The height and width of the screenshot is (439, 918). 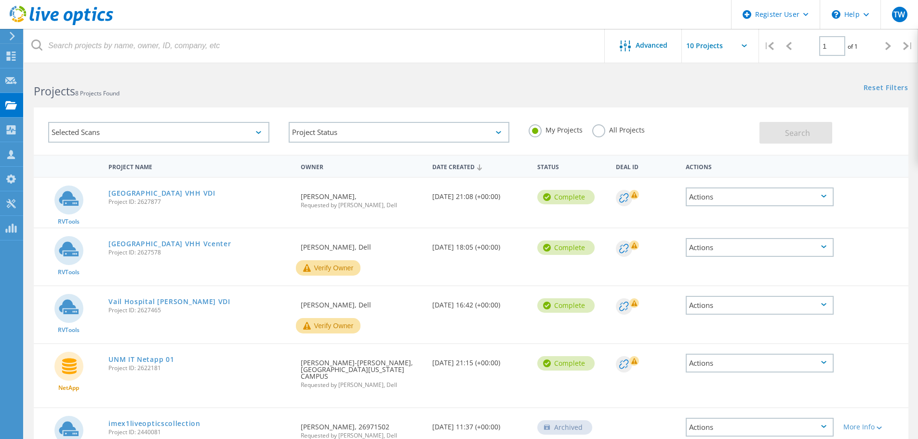 I want to click on a: UNM IT Netapp 01, so click(x=141, y=359).